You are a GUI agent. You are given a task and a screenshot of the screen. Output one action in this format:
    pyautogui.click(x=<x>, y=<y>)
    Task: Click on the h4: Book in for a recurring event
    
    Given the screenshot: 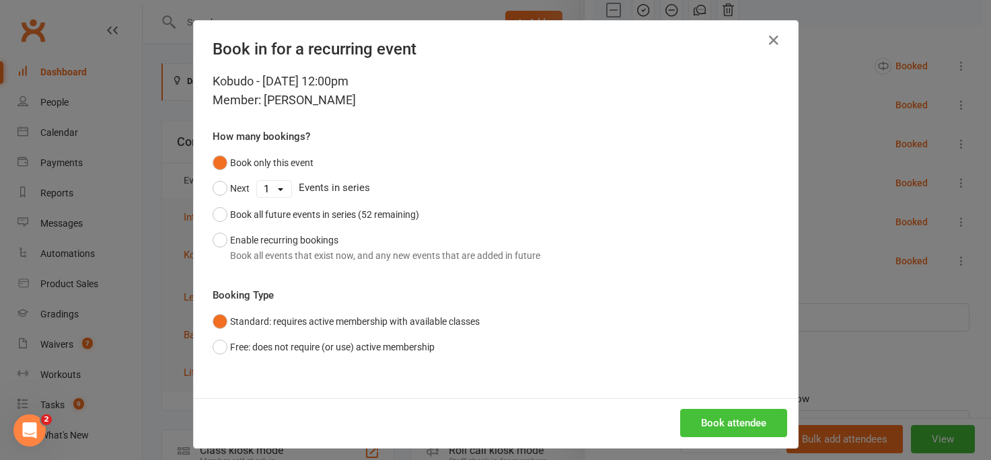 What is the action you would take?
    pyautogui.click(x=496, y=49)
    